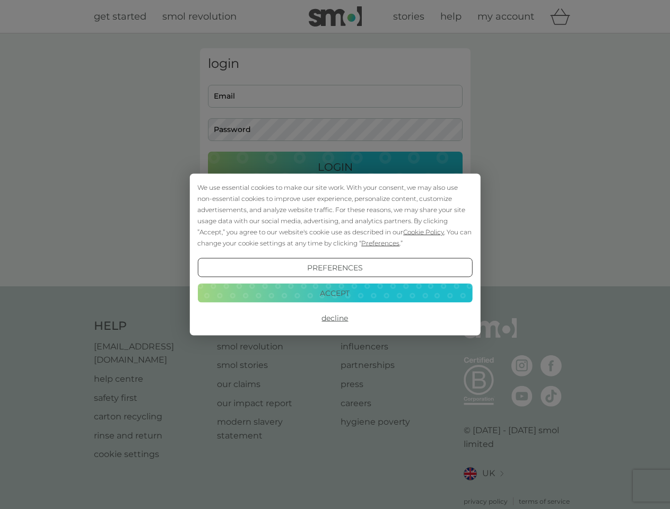 This screenshot has height=509, width=670. What do you see at coordinates (335, 268) in the screenshot?
I see `button: Preferences` at bounding box center [335, 268].